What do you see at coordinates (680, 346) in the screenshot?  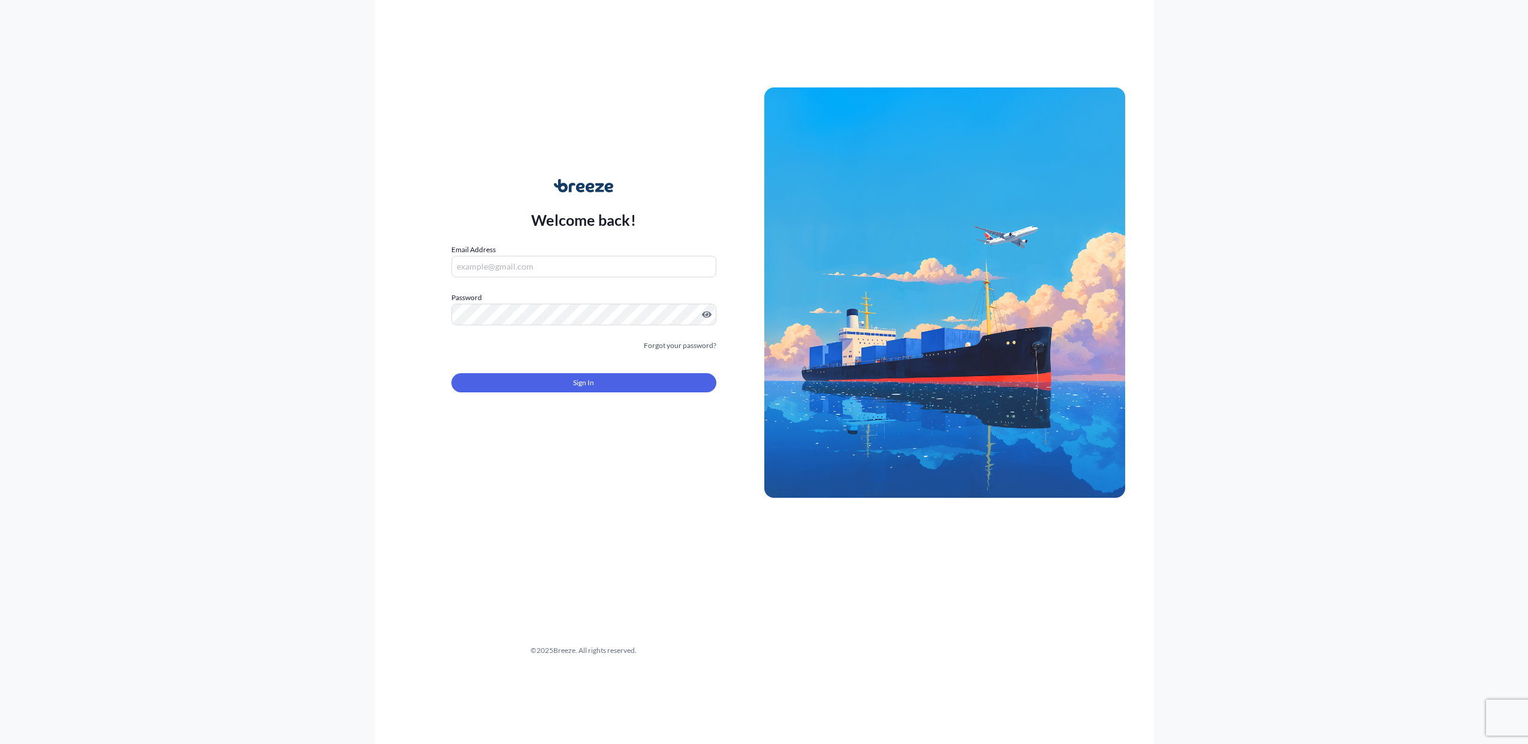 I see `a: Forgot your password?` at bounding box center [680, 346].